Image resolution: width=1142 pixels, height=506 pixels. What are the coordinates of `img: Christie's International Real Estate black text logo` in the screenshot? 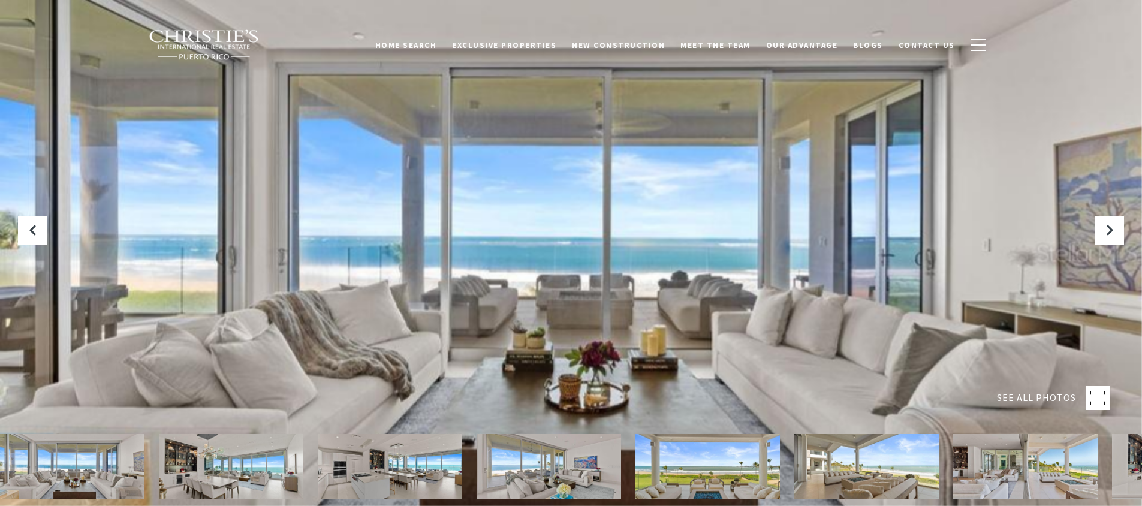 It's located at (204, 45).